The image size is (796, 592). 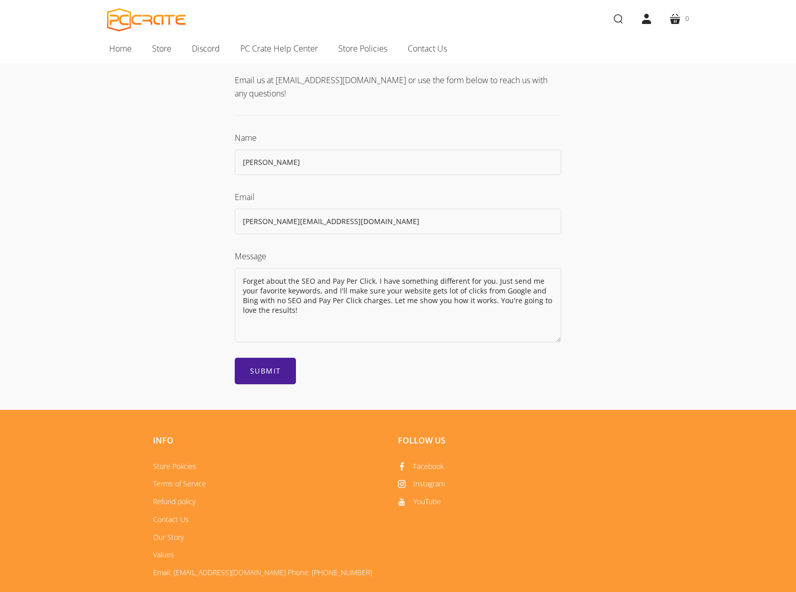 What do you see at coordinates (174, 501) in the screenshot?
I see `a: Refund policy` at bounding box center [174, 501].